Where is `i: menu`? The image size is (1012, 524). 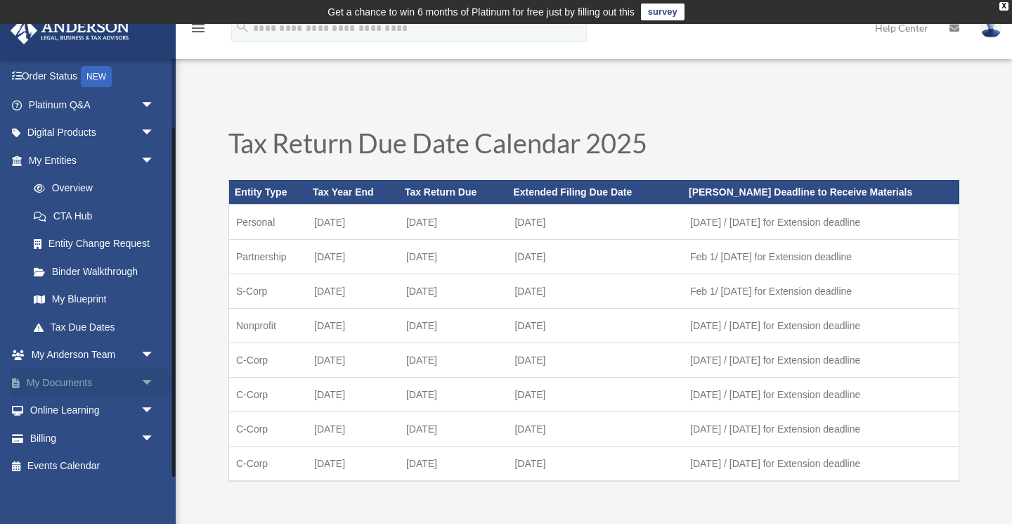
i: menu is located at coordinates (198, 28).